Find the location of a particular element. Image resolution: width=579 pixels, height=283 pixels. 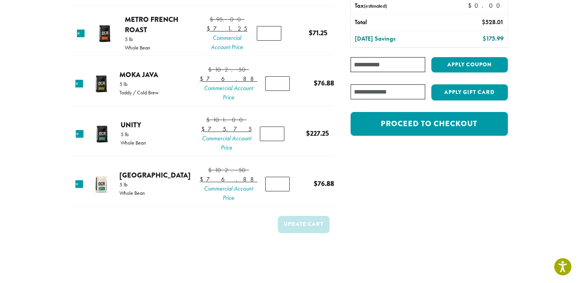

bdi: 227.25 is located at coordinates (318, 133).